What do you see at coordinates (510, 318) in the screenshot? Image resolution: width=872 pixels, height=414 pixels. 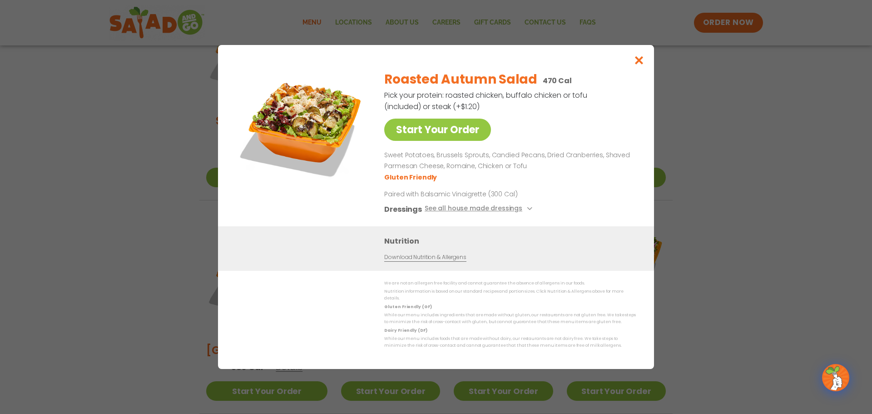 I see `p: While our menu includes ingredients that are made without gluten, our restaurants are not gluten ...` at bounding box center [510, 318].